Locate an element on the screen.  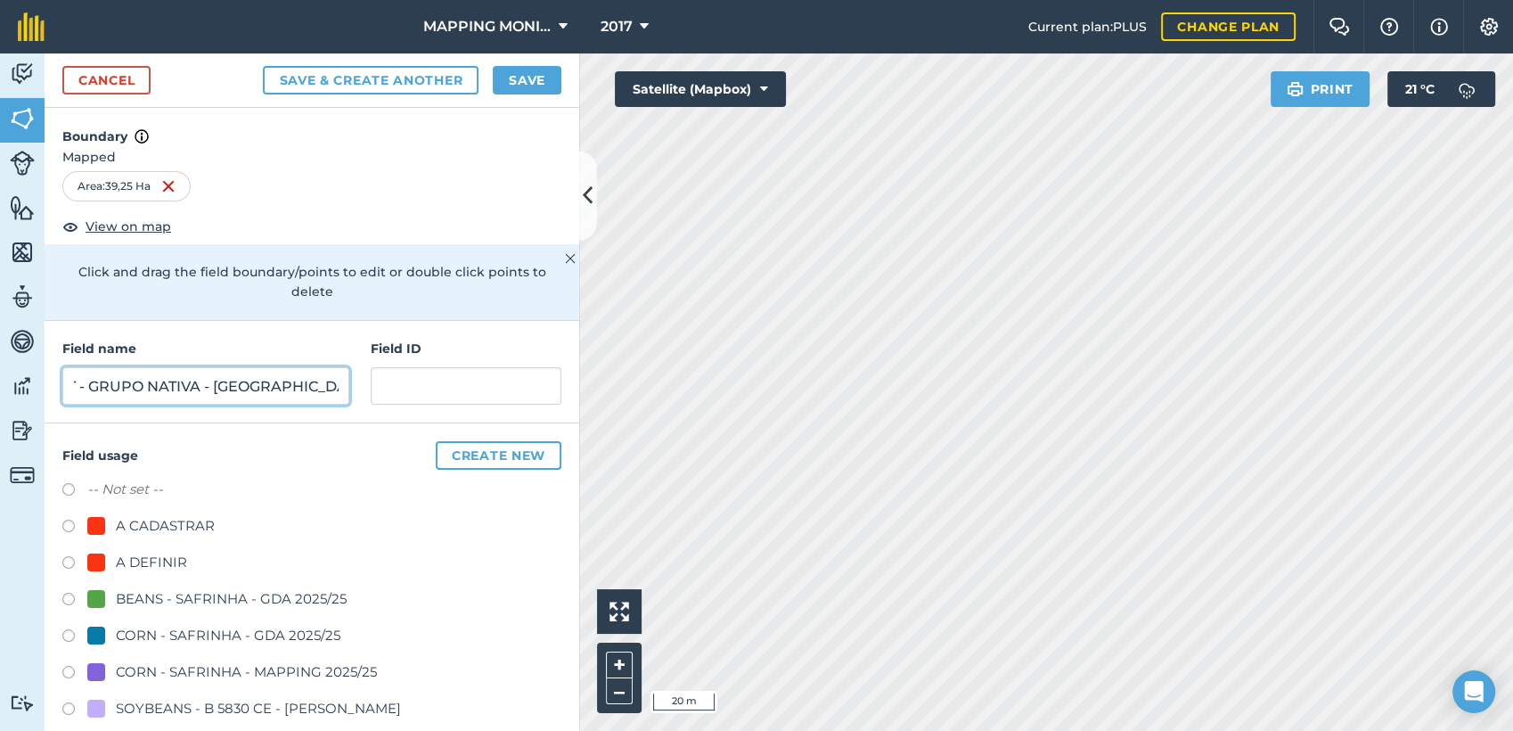
span: 2017 is located at coordinates (617, 27).